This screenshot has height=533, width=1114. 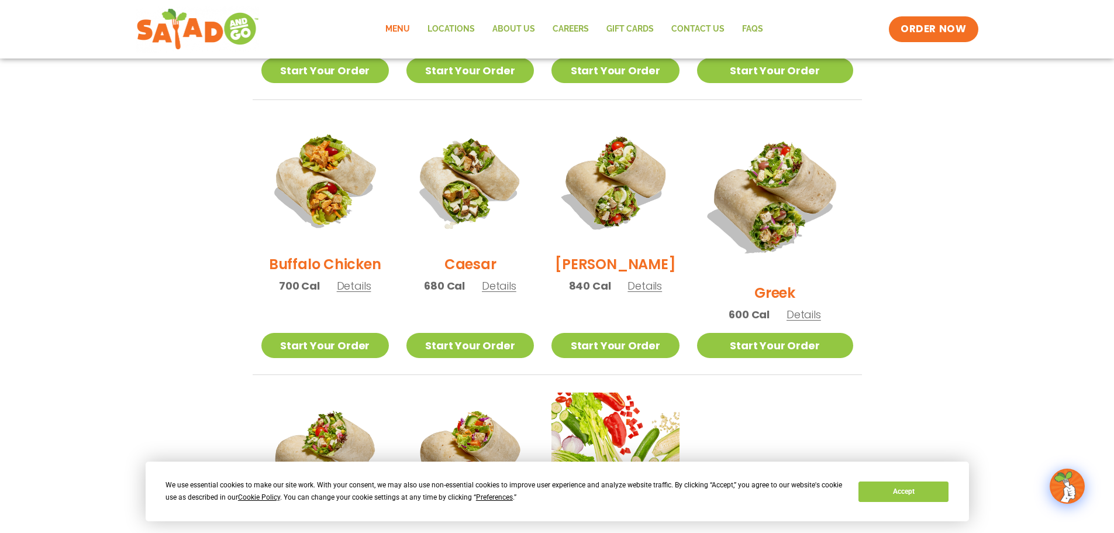 I want to click on span: Cookie Policy, so click(x=259, y=497).